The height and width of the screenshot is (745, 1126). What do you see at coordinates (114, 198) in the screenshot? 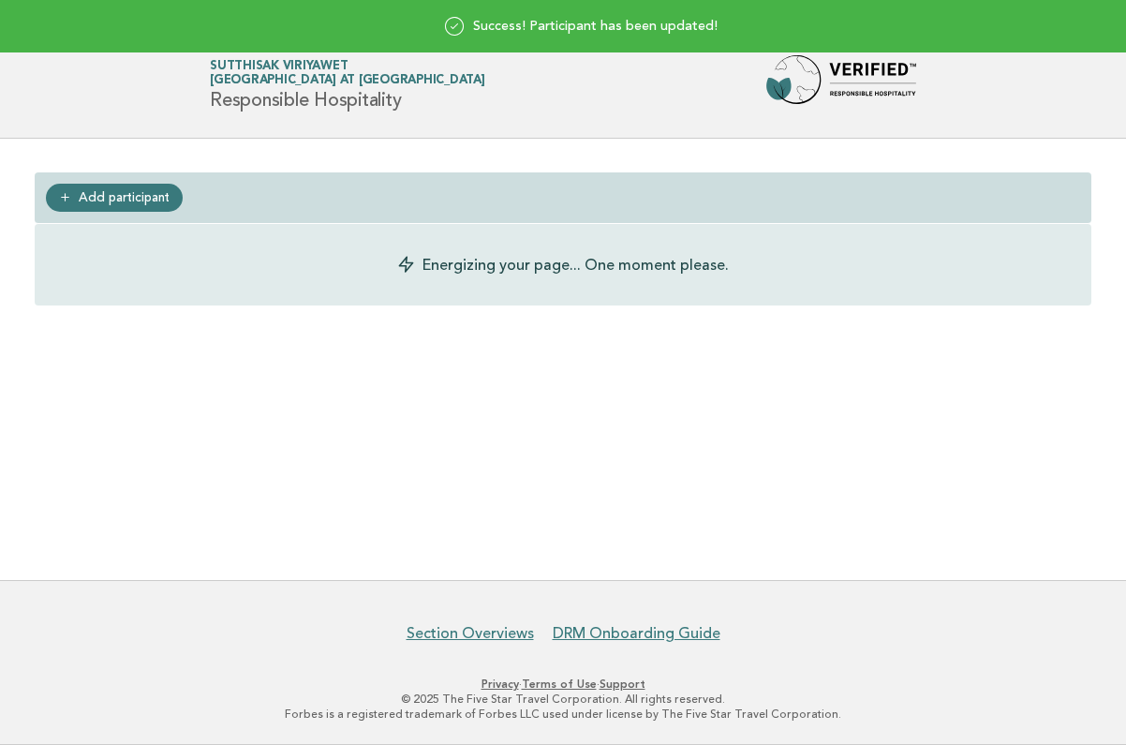
I see `a: Add participant` at bounding box center [114, 198].